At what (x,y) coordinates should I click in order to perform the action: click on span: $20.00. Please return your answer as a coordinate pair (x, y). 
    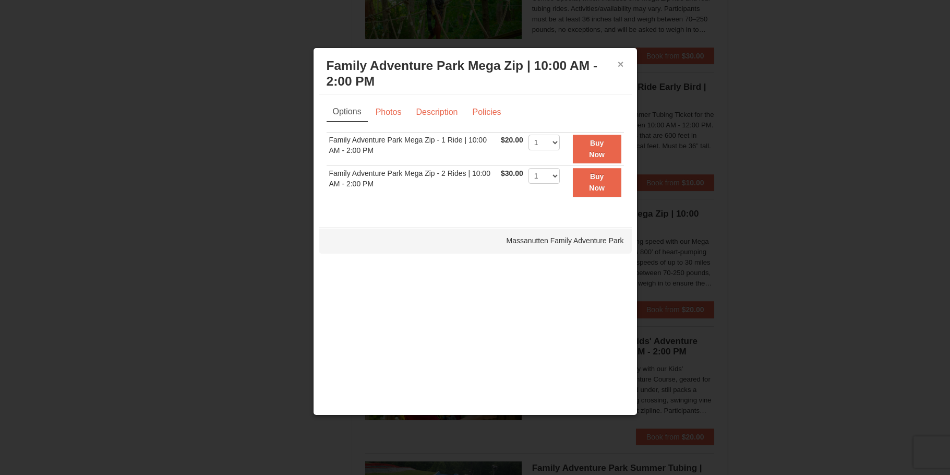
    Looking at the image, I should click on (512, 140).